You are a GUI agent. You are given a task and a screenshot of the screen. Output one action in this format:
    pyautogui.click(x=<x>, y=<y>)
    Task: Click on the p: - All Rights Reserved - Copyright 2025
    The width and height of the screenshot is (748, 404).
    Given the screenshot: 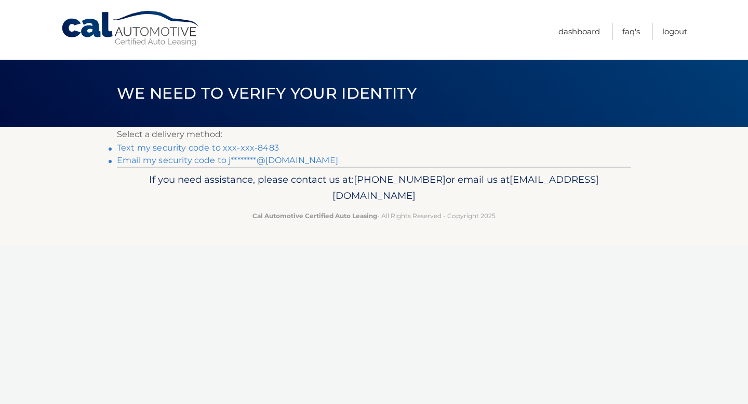 What is the action you would take?
    pyautogui.click(x=374, y=216)
    